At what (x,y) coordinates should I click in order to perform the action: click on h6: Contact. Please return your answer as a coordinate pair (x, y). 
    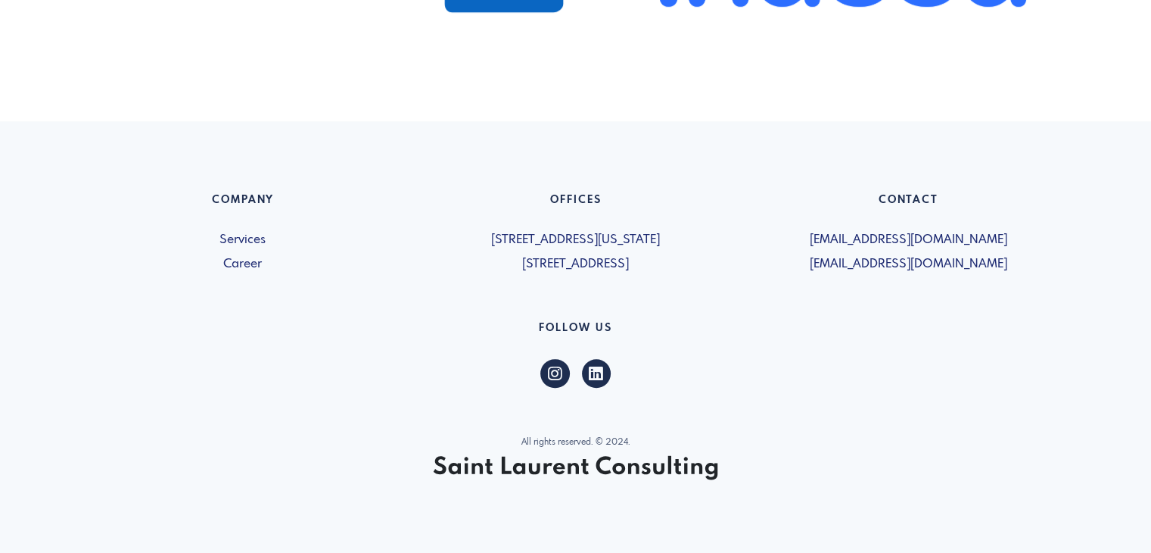
    Looking at the image, I should click on (909, 203).